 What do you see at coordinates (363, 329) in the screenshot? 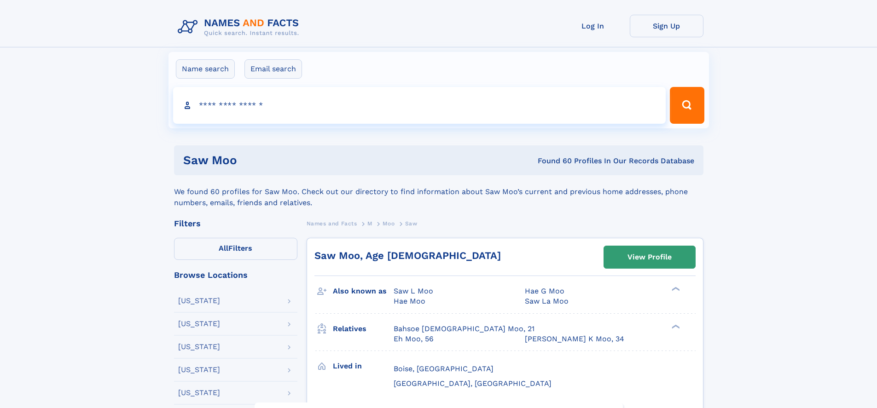
I see `h3: Relatives` at bounding box center [363, 329].